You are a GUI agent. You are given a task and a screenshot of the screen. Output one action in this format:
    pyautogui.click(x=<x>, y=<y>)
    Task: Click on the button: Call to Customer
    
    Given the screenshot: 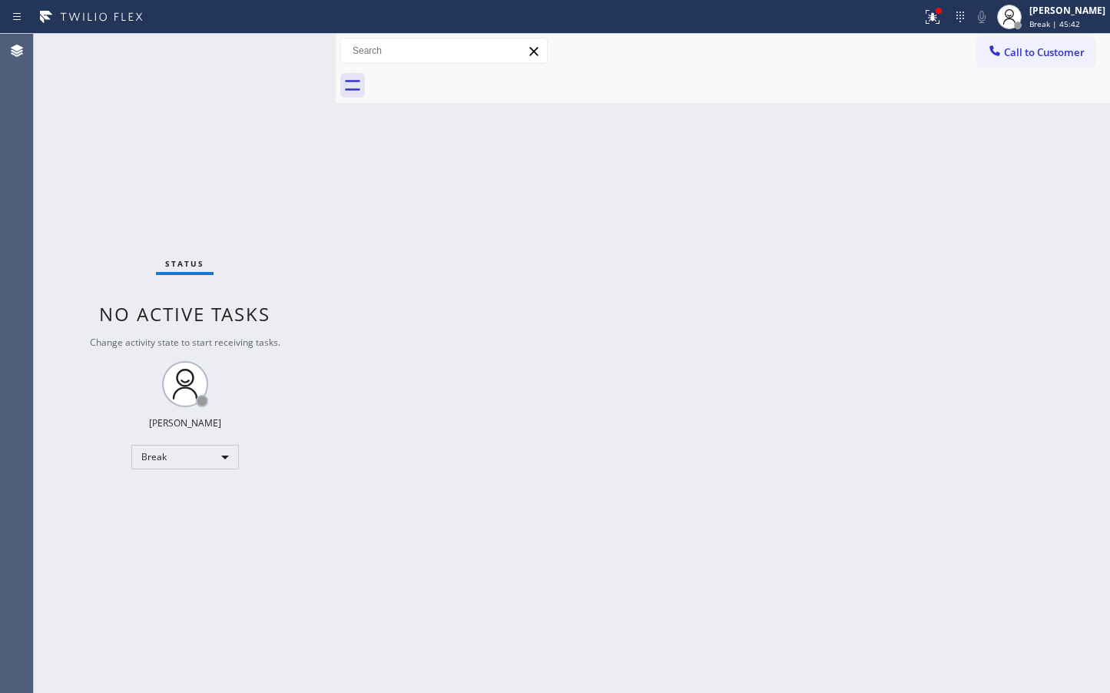 What is the action you would take?
    pyautogui.click(x=1036, y=52)
    